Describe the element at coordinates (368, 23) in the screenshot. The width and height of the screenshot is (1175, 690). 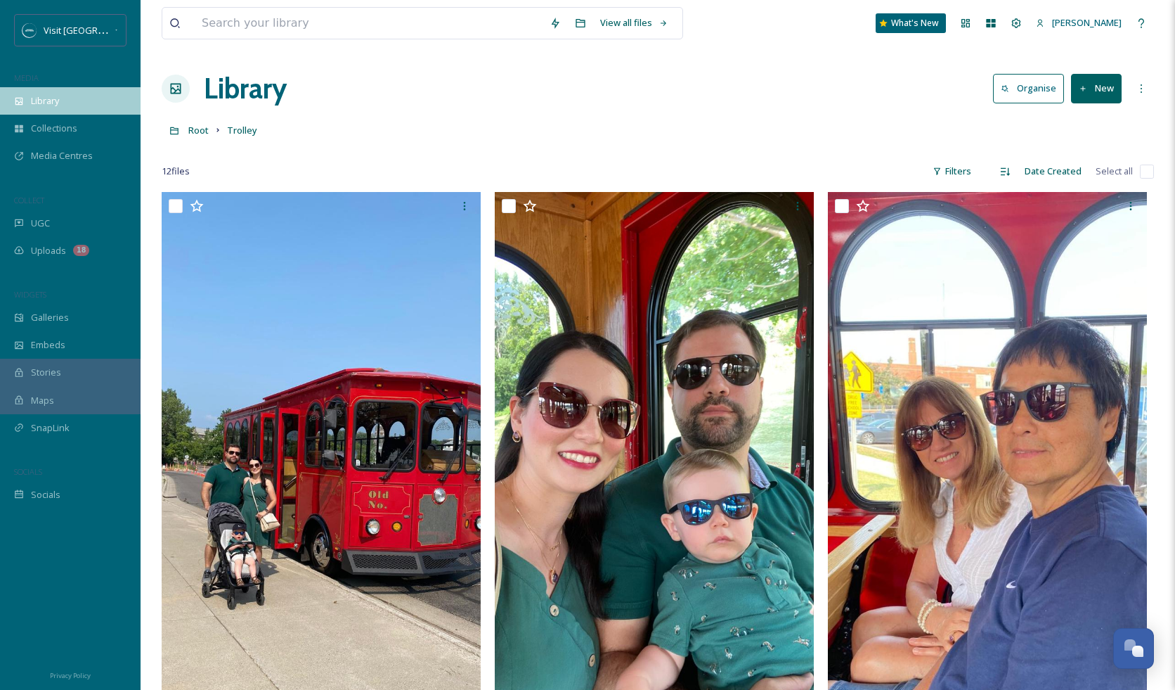
I see `input: Search your library` at that location.